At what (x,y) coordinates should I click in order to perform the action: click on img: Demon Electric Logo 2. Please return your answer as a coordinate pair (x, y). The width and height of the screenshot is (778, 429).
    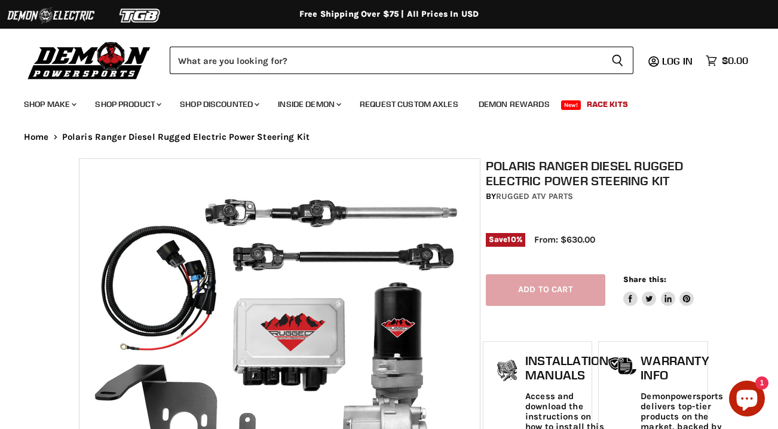
    Looking at the image, I should click on (51, 16).